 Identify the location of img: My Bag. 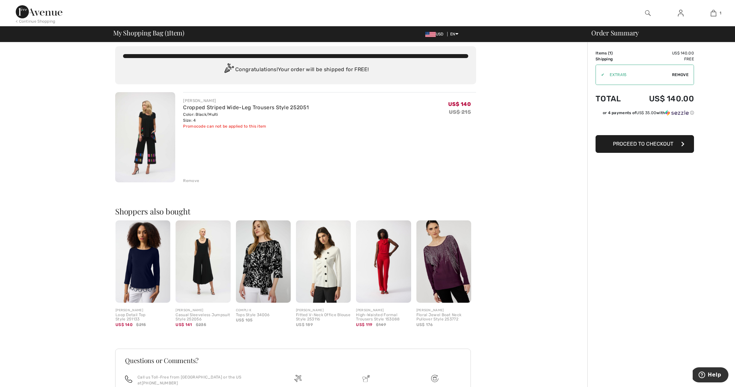
(714, 13).